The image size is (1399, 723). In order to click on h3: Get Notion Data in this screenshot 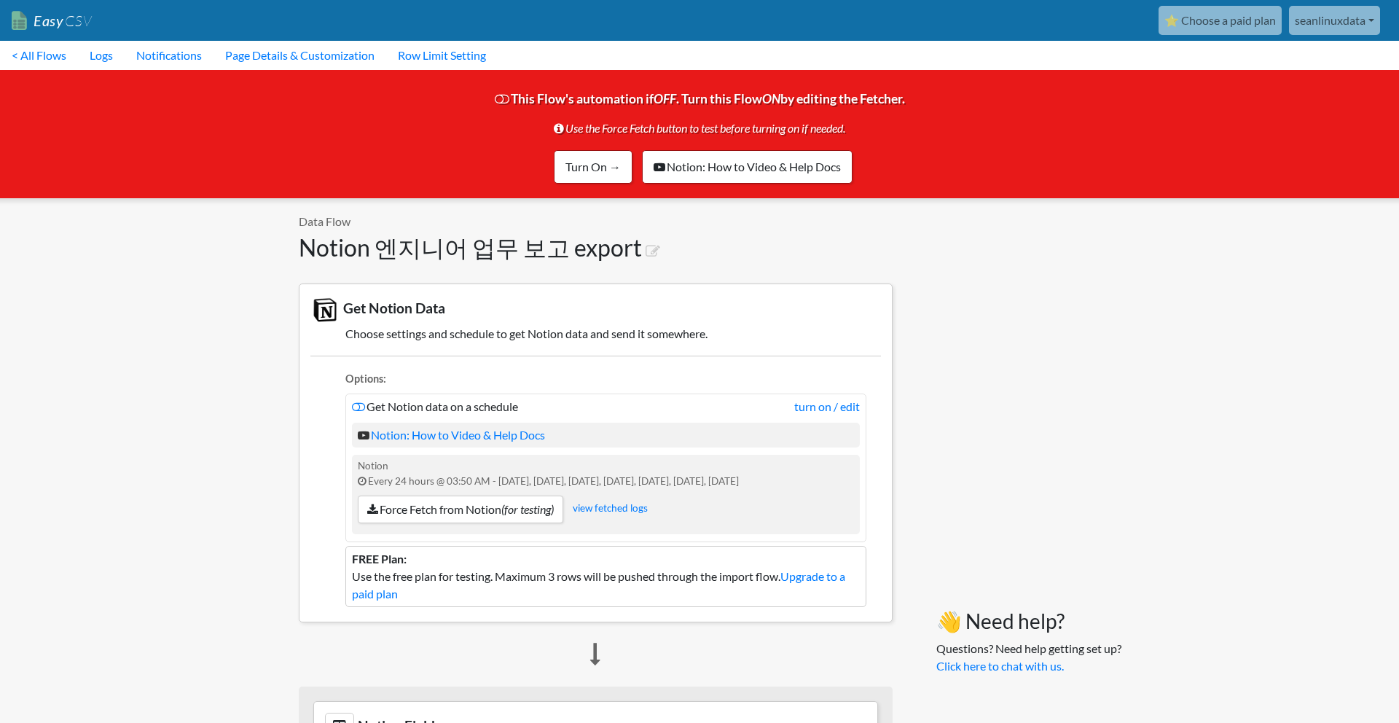, I will do `click(595, 310)`.